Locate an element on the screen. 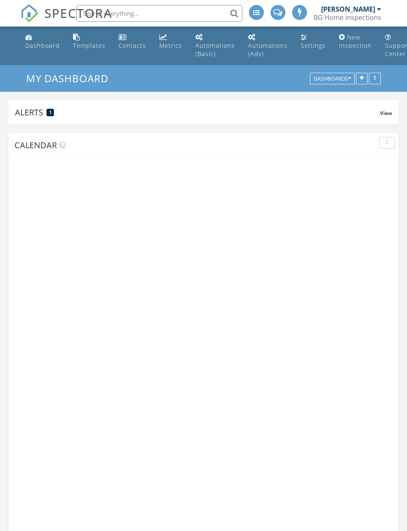  div: Alerts is located at coordinates (198, 112).